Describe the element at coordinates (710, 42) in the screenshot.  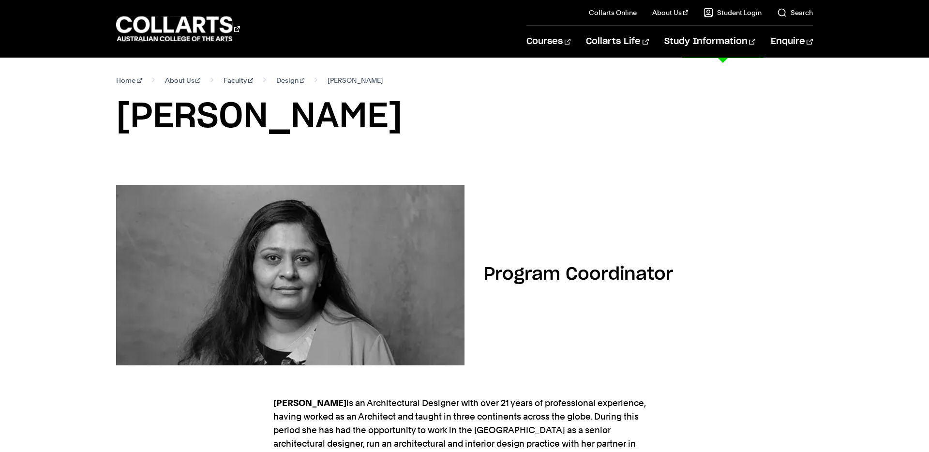
I see `a: Study Information` at that location.